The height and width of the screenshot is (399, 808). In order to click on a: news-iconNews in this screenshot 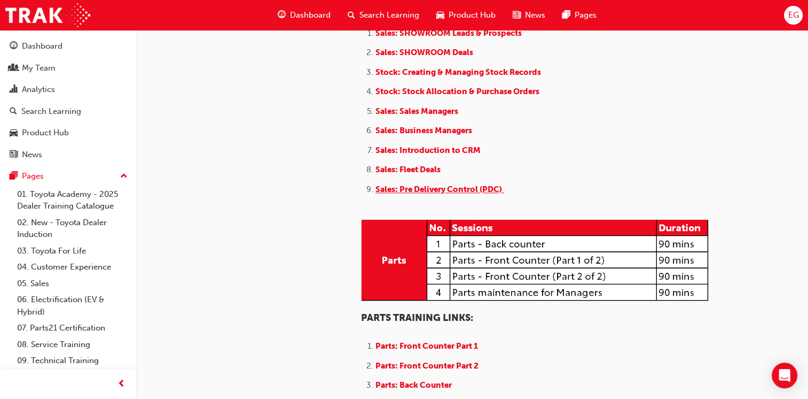, I will do `click(529, 15)`.